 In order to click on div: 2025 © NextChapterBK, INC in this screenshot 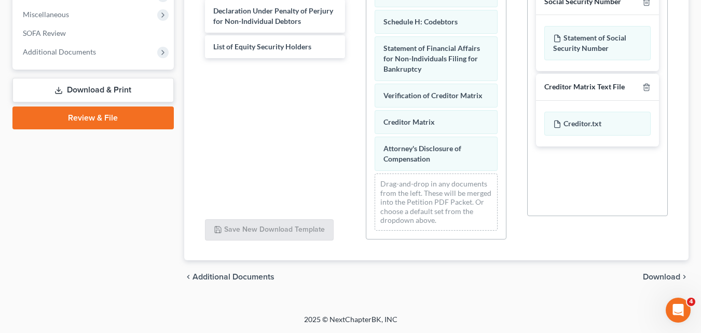, I will do `click(351, 323)`.